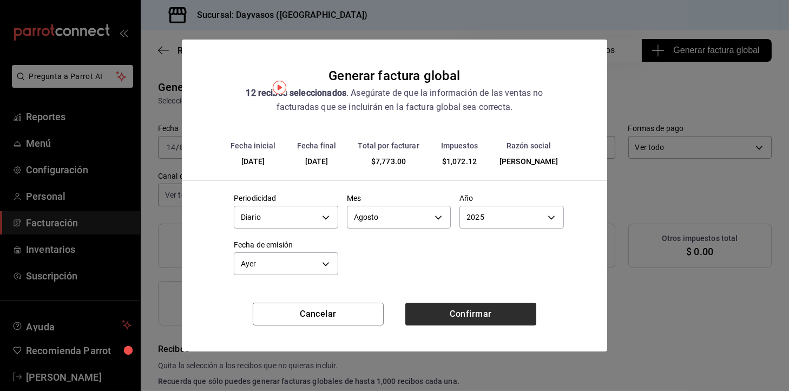  What do you see at coordinates (286, 217) in the screenshot?
I see `div: Diario` at bounding box center [286, 217].